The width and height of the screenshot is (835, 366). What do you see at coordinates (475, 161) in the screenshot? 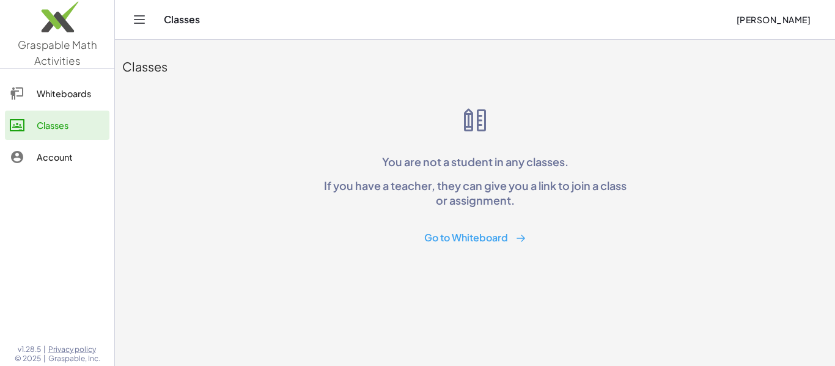
I see `p: You are not a student in any classes.` at bounding box center [475, 161].